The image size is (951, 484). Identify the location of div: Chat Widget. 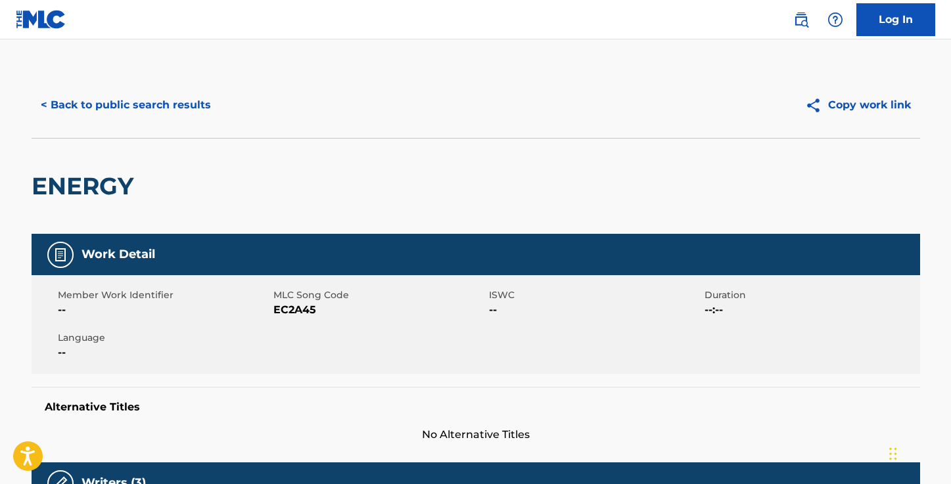
(918, 453).